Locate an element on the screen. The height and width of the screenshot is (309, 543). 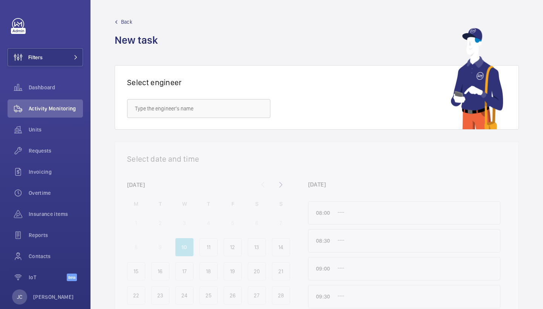
img: mechanic using app is located at coordinates (477, 78).